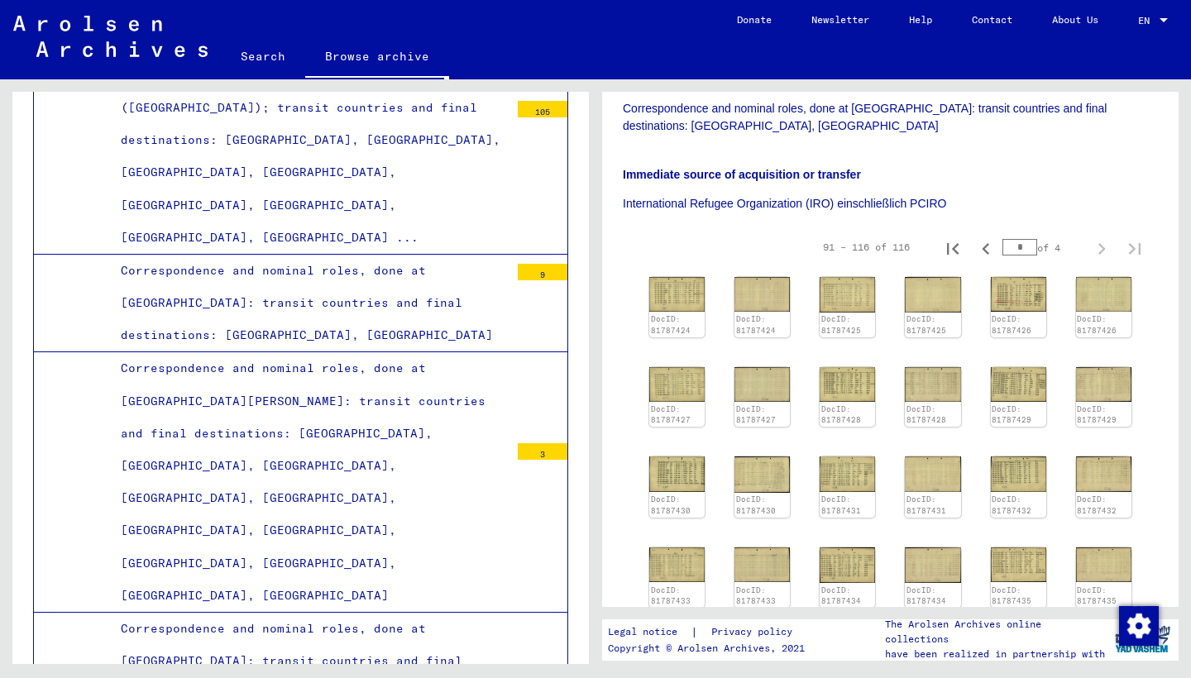 The width and height of the screenshot is (1191, 678). What do you see at coordinates (996, 654) in the screenshot?
I see `p: have been realized in partnership with` at bounding box center [996, 654].